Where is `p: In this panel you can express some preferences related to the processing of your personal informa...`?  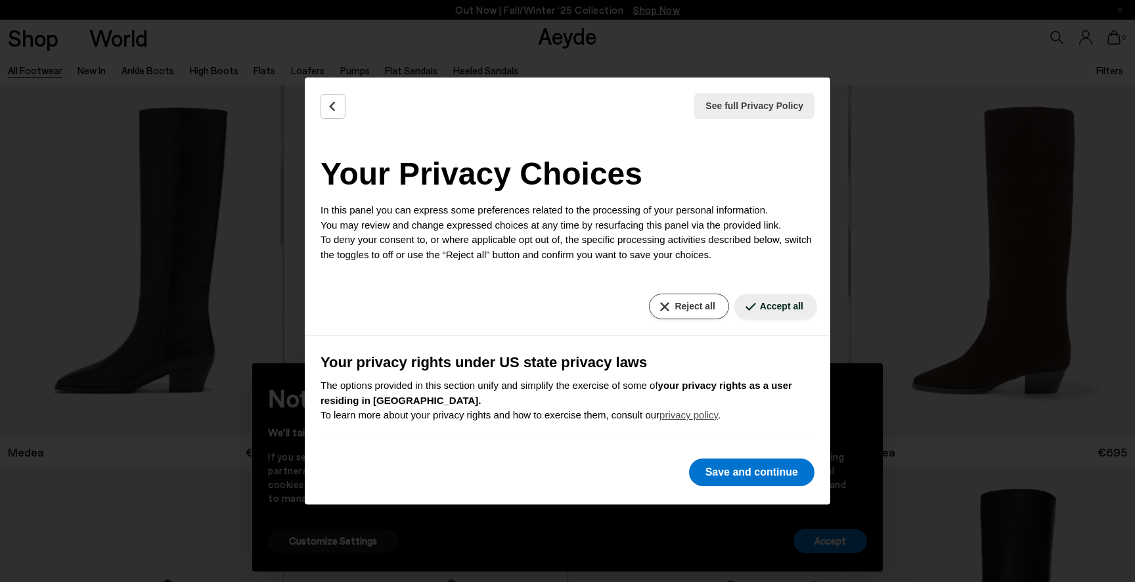
p: In this panel you can express some preferences related to the processing of your personal informa... is located at coordinates (567, 232).